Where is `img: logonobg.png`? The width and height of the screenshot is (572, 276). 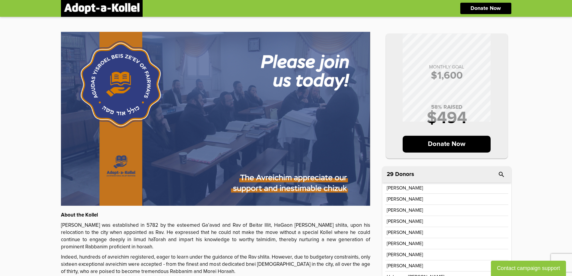 img: logonobg.png is located at coordinates (102, 8).